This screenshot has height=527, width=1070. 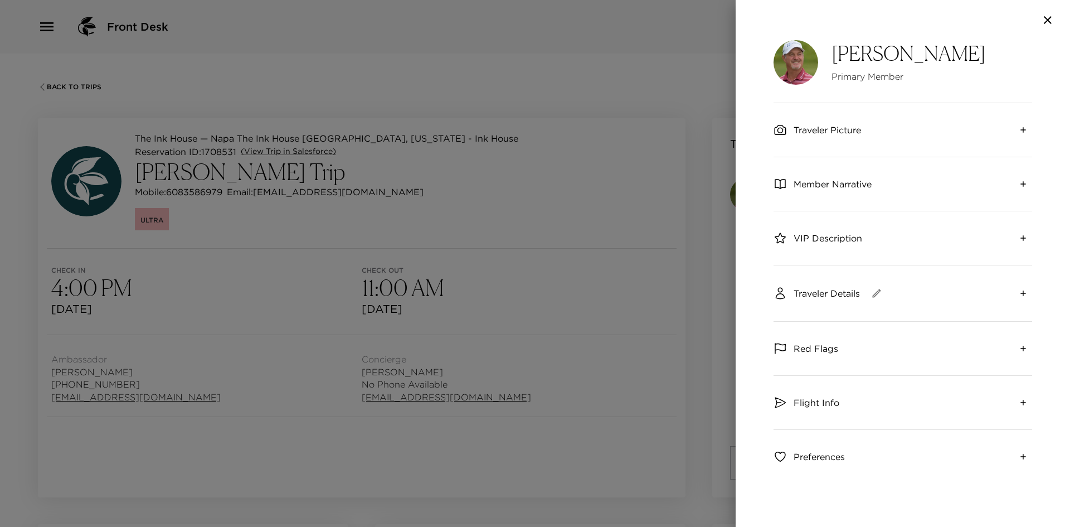 I want to click on span: Traveler Details, so click(x=827, y=293).